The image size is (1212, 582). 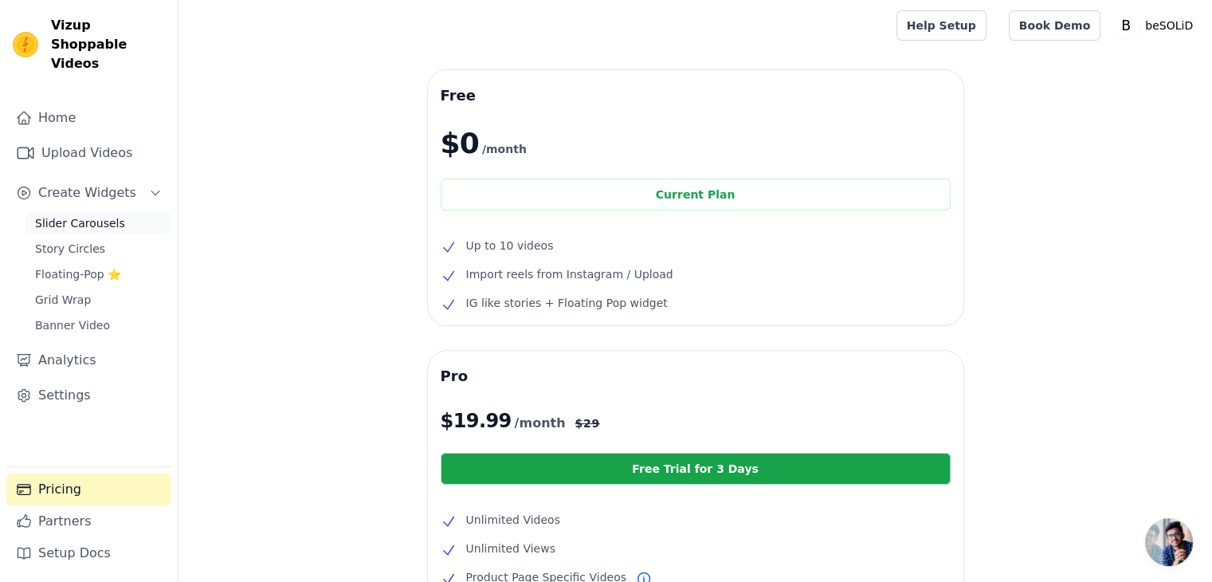 What do you see at coordinates (88, 489) in the screenshot?
I see `a: Pricing` at bounding box center [88, 489].